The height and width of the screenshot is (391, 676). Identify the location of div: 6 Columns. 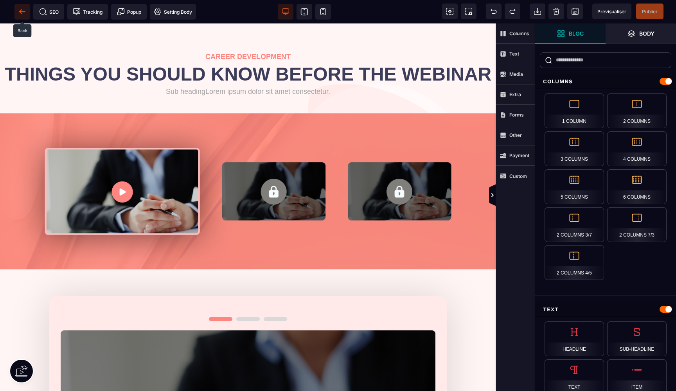
(637, 187).